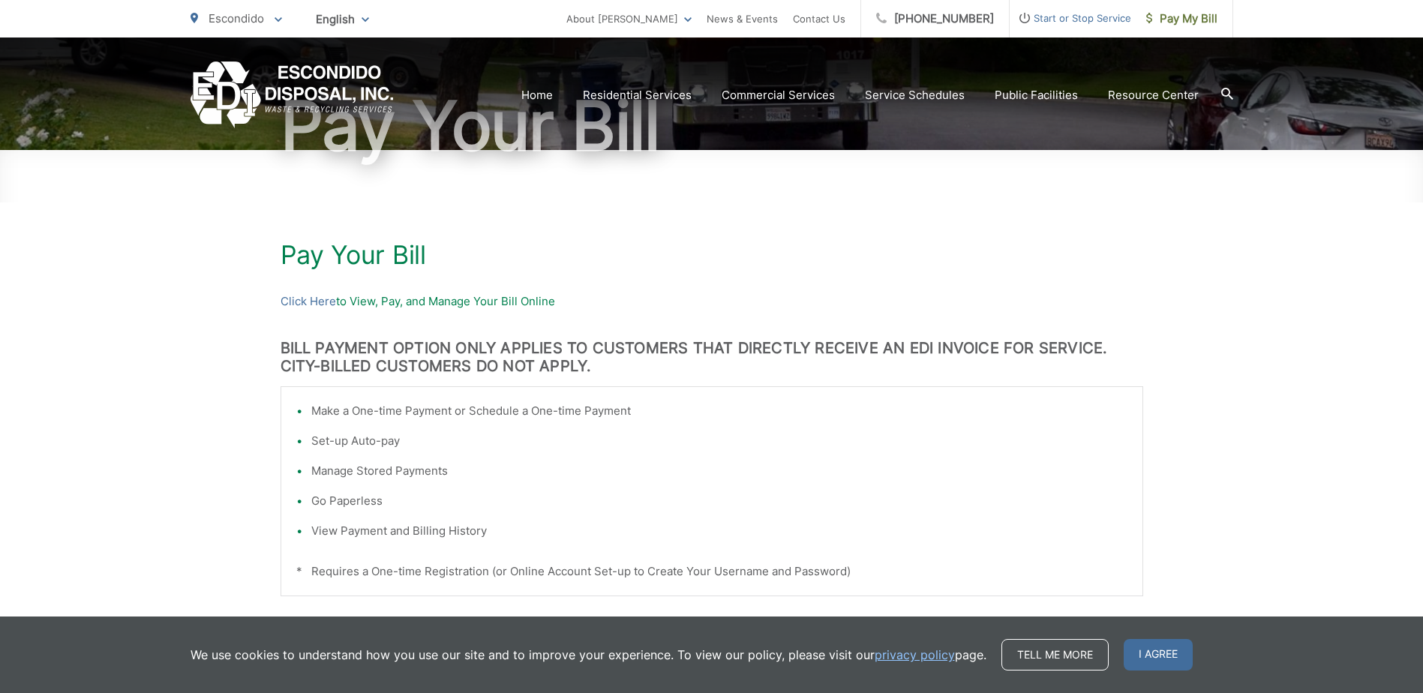 Image resolution: width=1423 pixels, height=693 pixels. I want to click on span: Pay My Bill, so click(1181, 19).